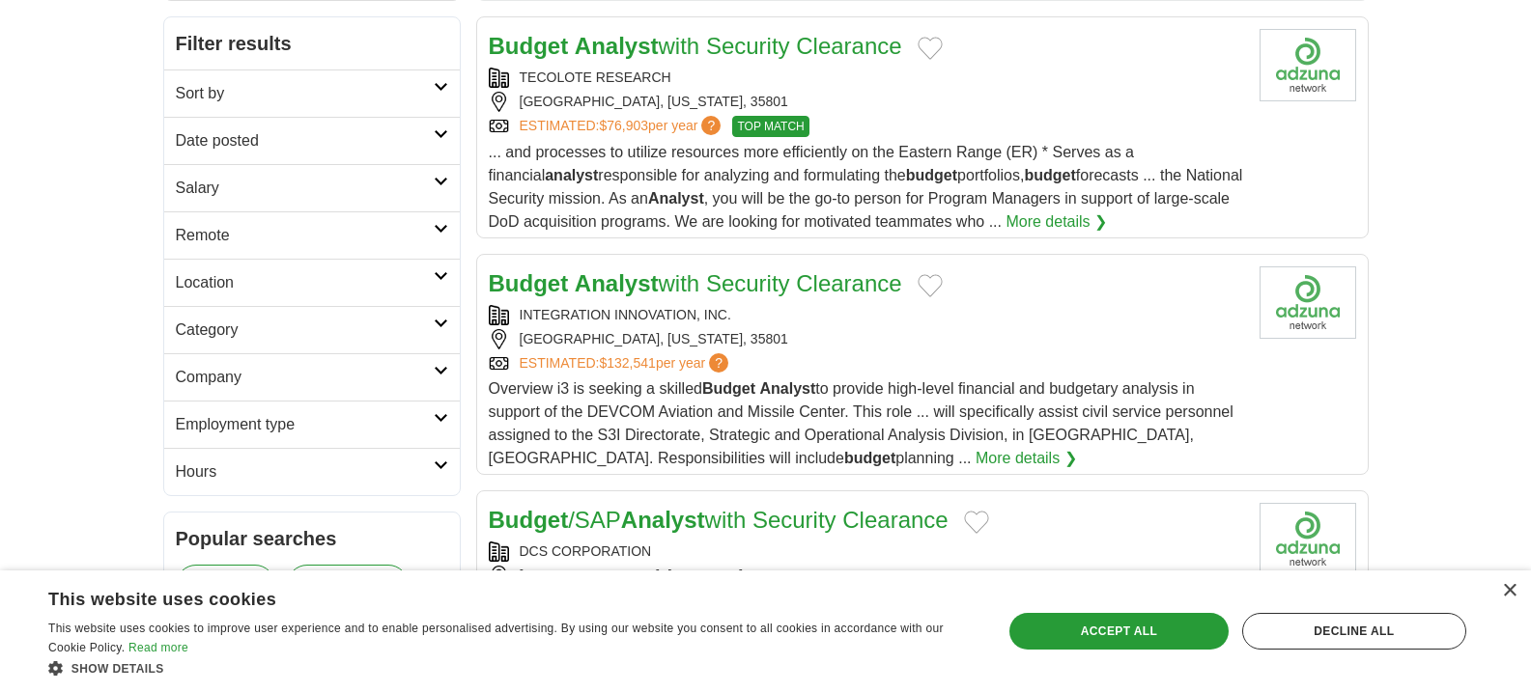  What do you see at coordinates (304, 141) in the screenshot?
I see `h2: Date posted` at bounding box center [304, 141].